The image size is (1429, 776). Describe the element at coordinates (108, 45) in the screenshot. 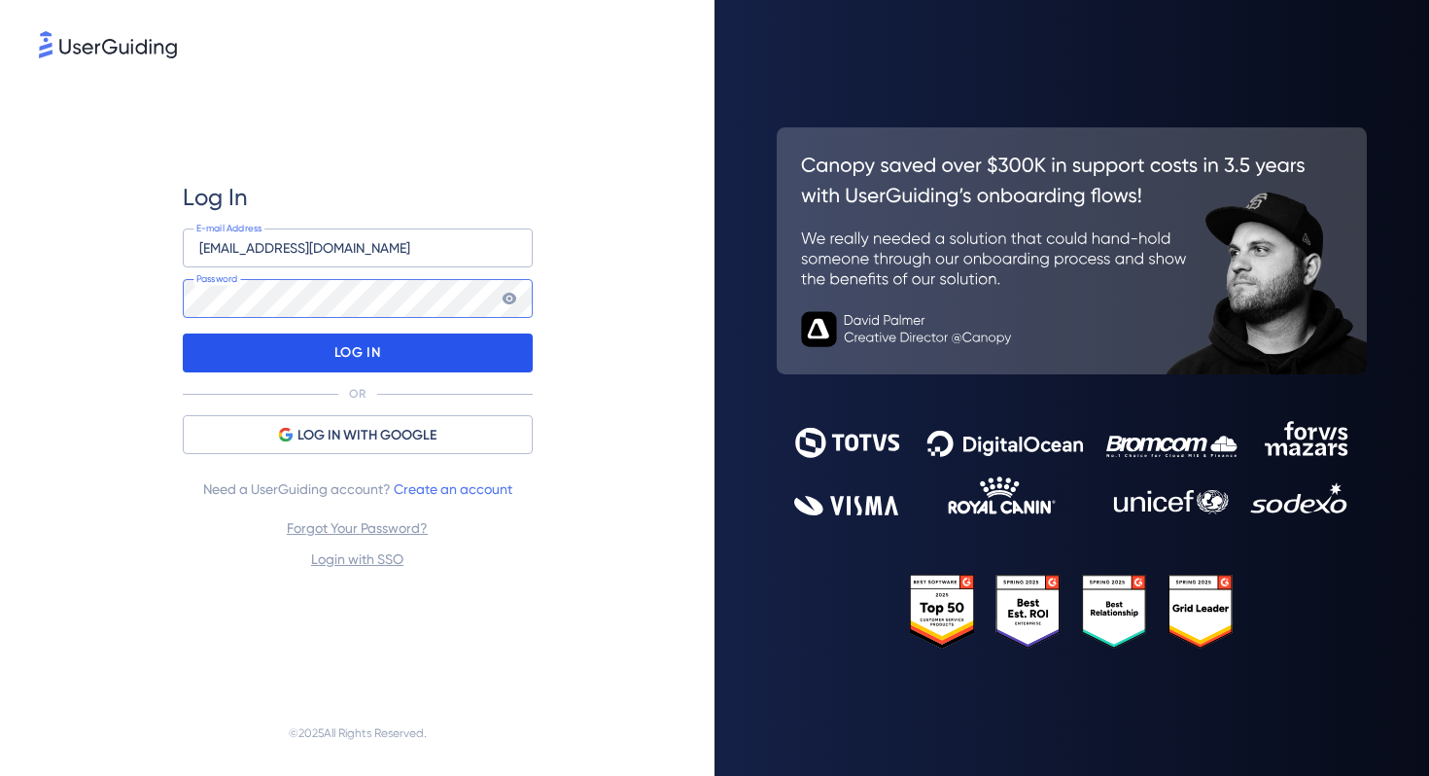

I see `img: 8faab4ba6bc7696a72372aa768b0286c.svg` at that location.